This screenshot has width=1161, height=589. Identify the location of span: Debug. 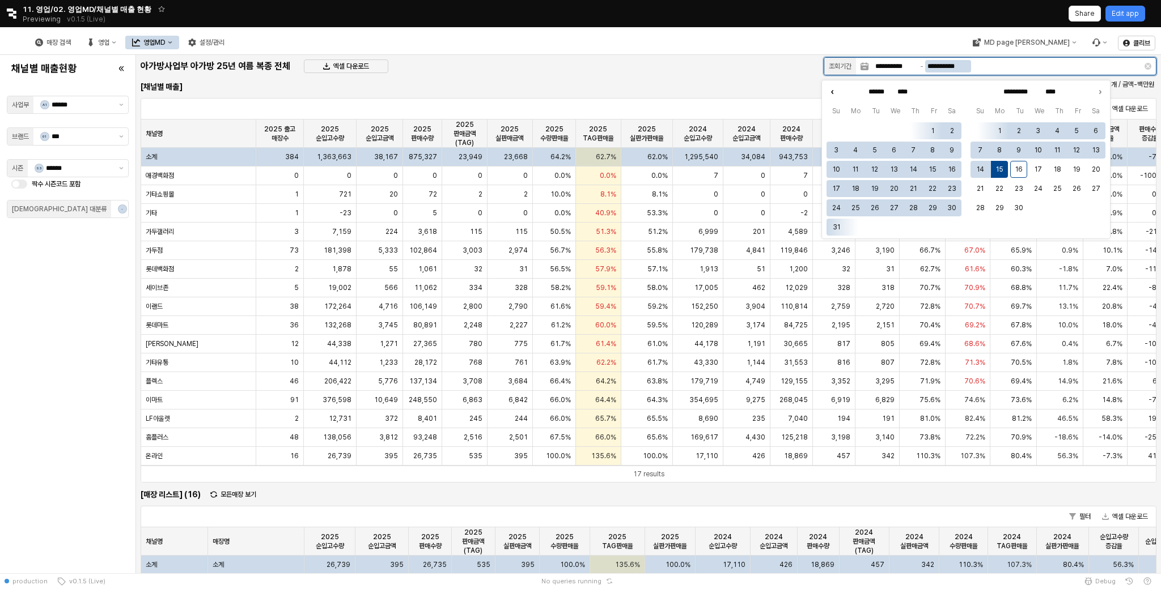
(1105, 582).